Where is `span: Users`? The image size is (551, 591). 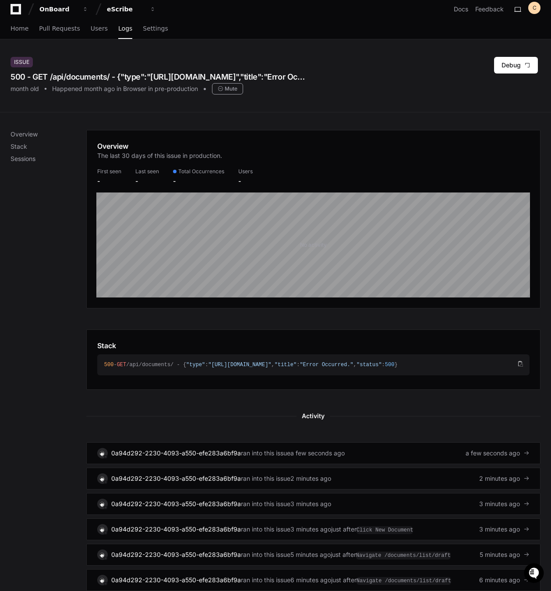
span: Users is located at coordinates (99, 28).